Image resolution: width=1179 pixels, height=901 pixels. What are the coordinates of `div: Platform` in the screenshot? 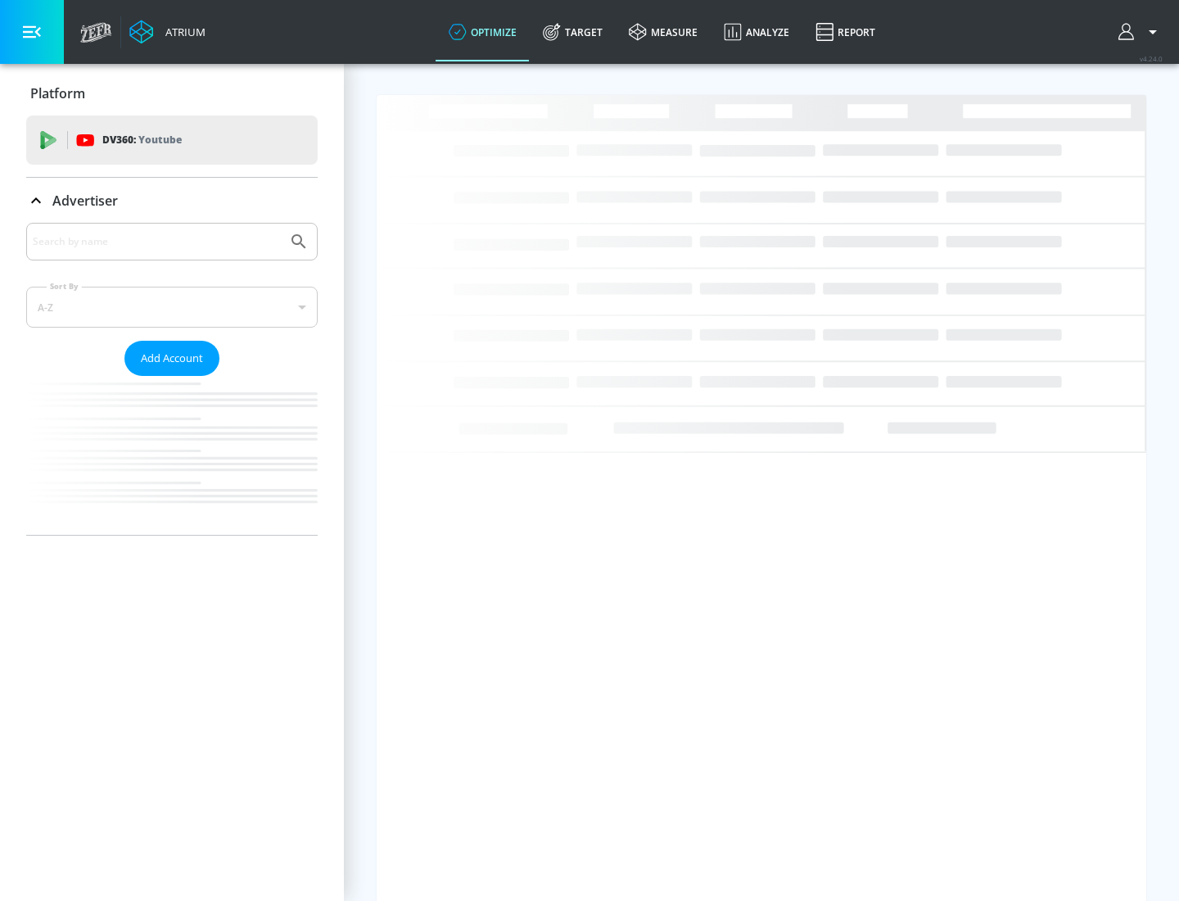 It's located at (172, 93).